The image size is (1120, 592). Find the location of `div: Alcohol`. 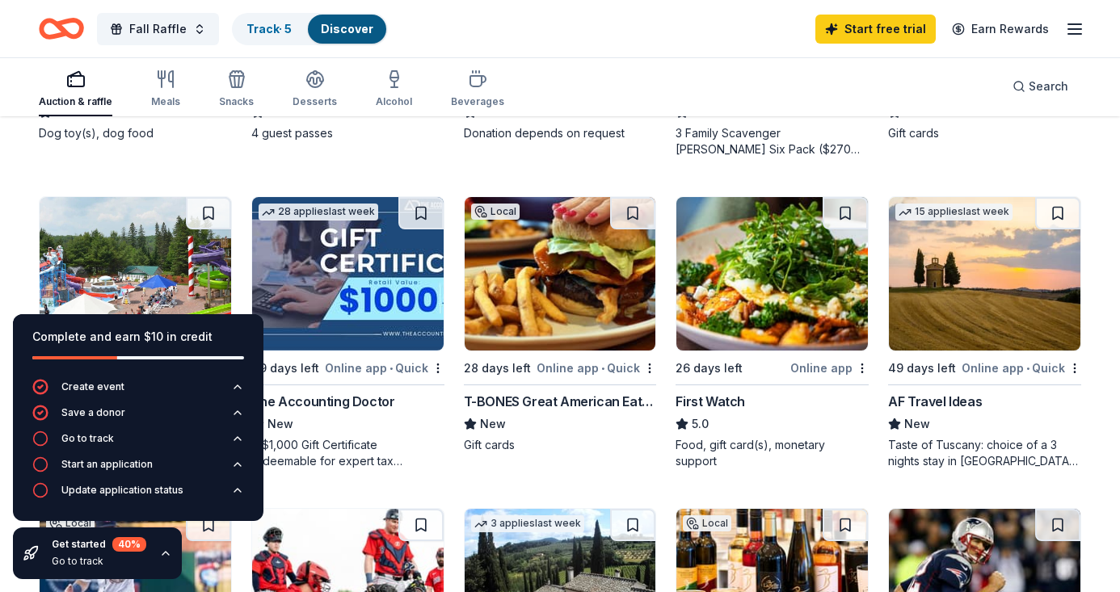

div: Alcohol is located at coordinates (394, 102).